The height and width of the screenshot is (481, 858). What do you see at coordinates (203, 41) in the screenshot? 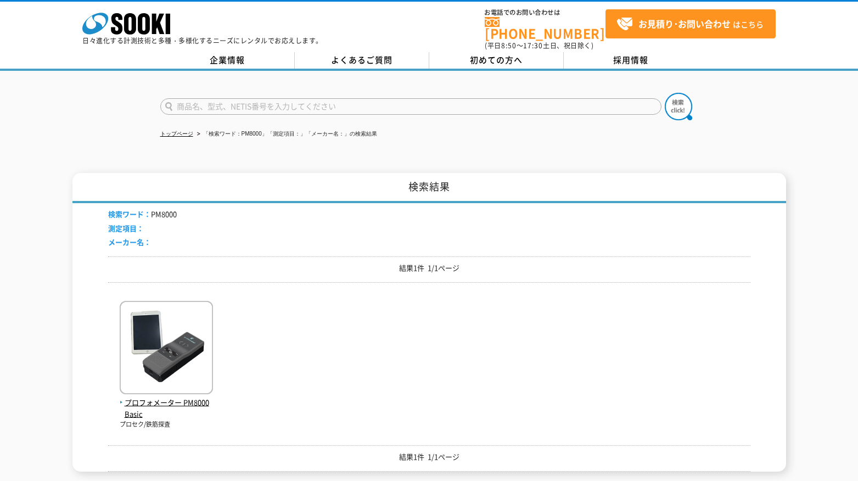
I see `p: 日々進化する計測技術と多種・多様化するニーズにレンタルでお応えします。` at bounding box center [203, 41].